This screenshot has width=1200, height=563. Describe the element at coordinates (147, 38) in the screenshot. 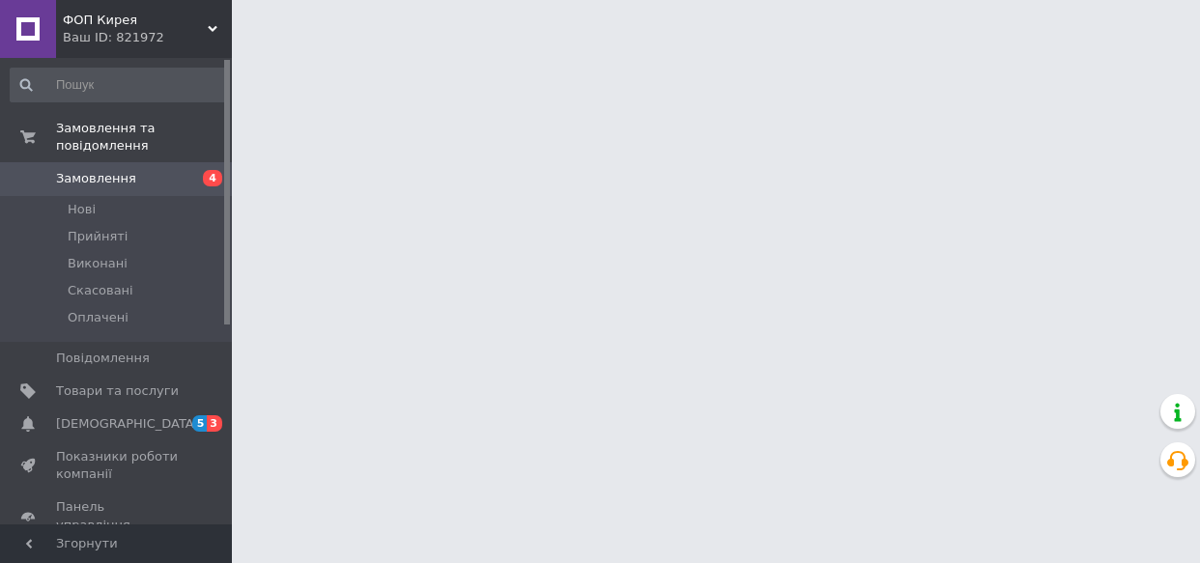

I see `div: Ваш ID: 821972` at that location.